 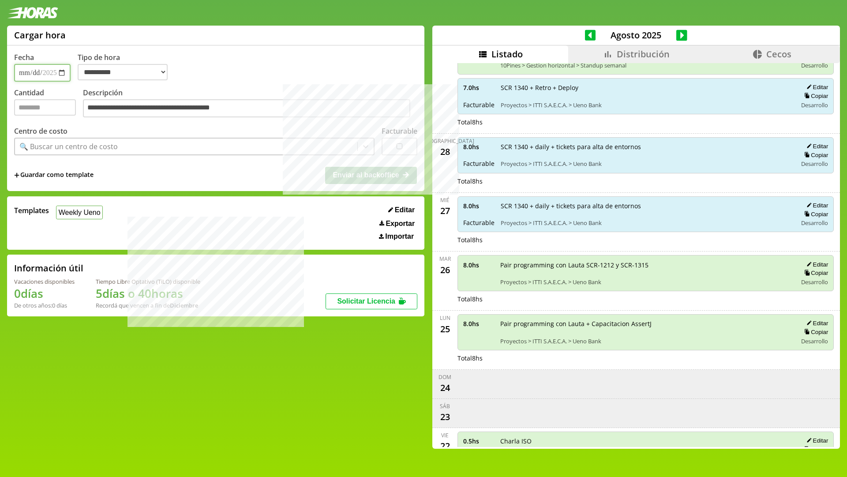 What do you see at coordinates (41, 131) in the screenshot?
I see `label: Centro de costo` at bounding box center [41, 131].